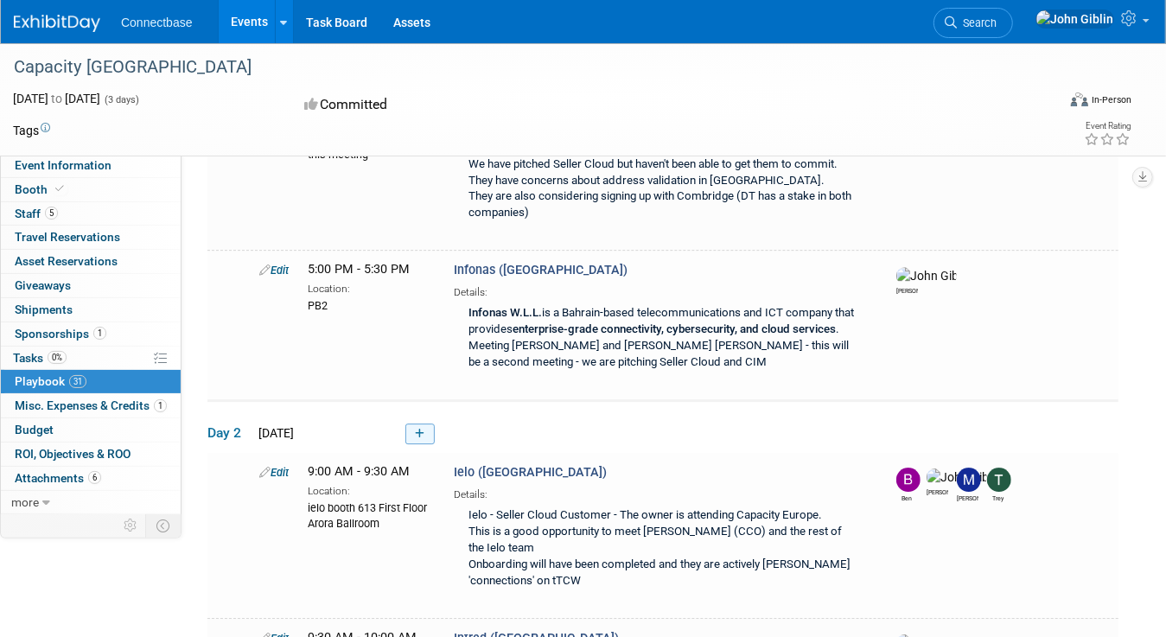  I want to click on img: Trey Willis, so click(999, 480).